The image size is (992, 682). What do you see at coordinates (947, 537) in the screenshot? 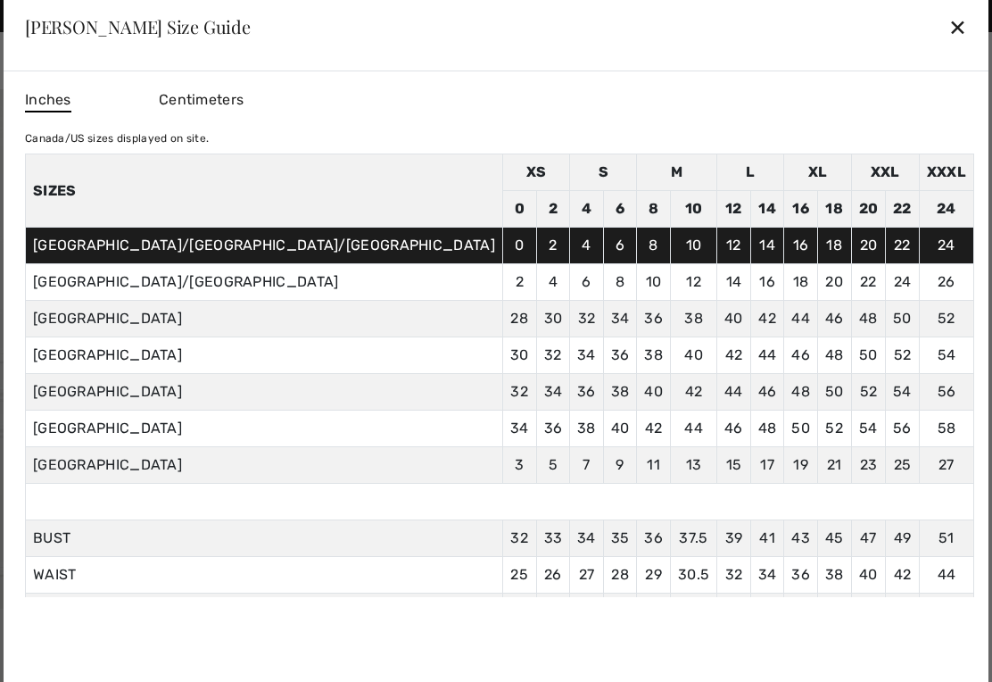
I see `span: 51` at bounding box center [947, 537].